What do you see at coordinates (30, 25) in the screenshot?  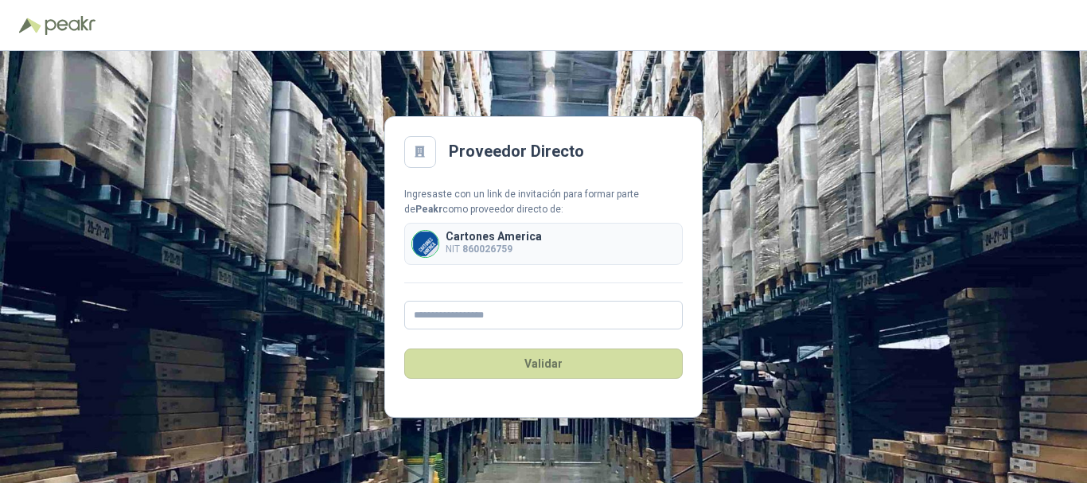 I see `img: Logo` at bounding box center [30, 25].